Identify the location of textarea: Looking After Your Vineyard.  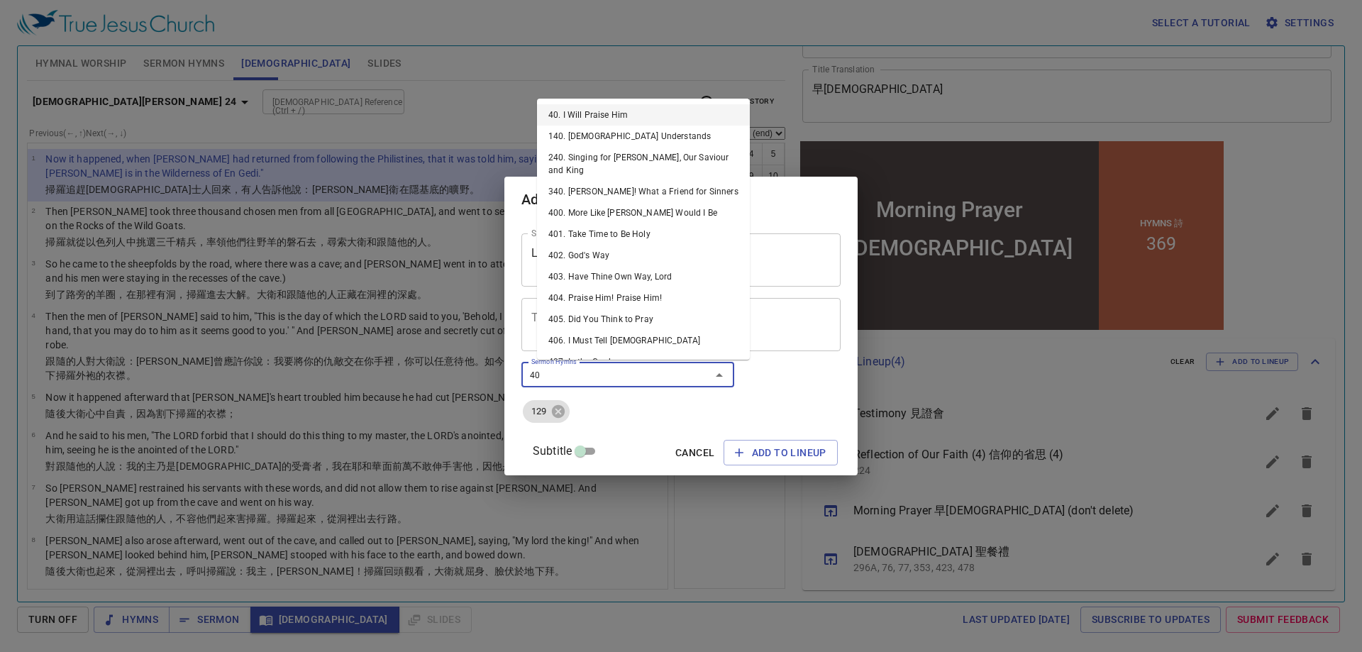
(681, 260).